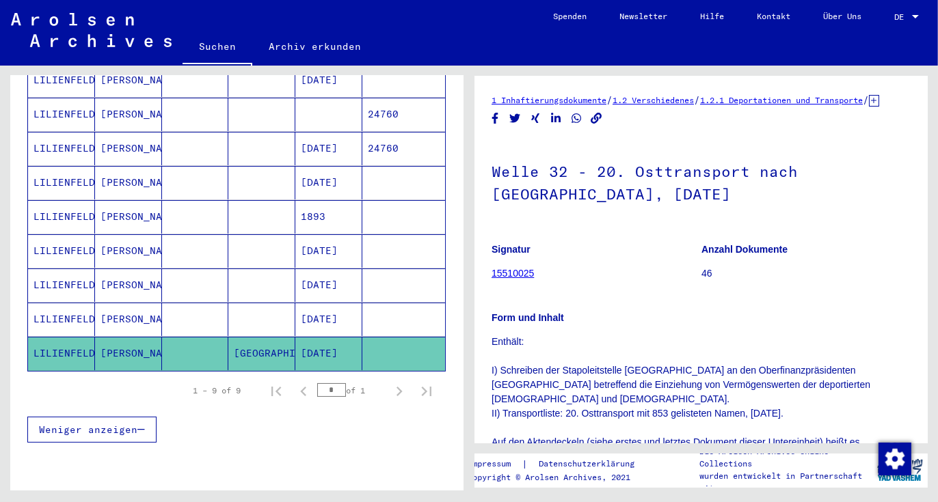 The image size is (938, 502). What do you see at coordinates (900, 470) in the screenshot?
I see `img: yv_logo.png` at bounding box center [900, 470].